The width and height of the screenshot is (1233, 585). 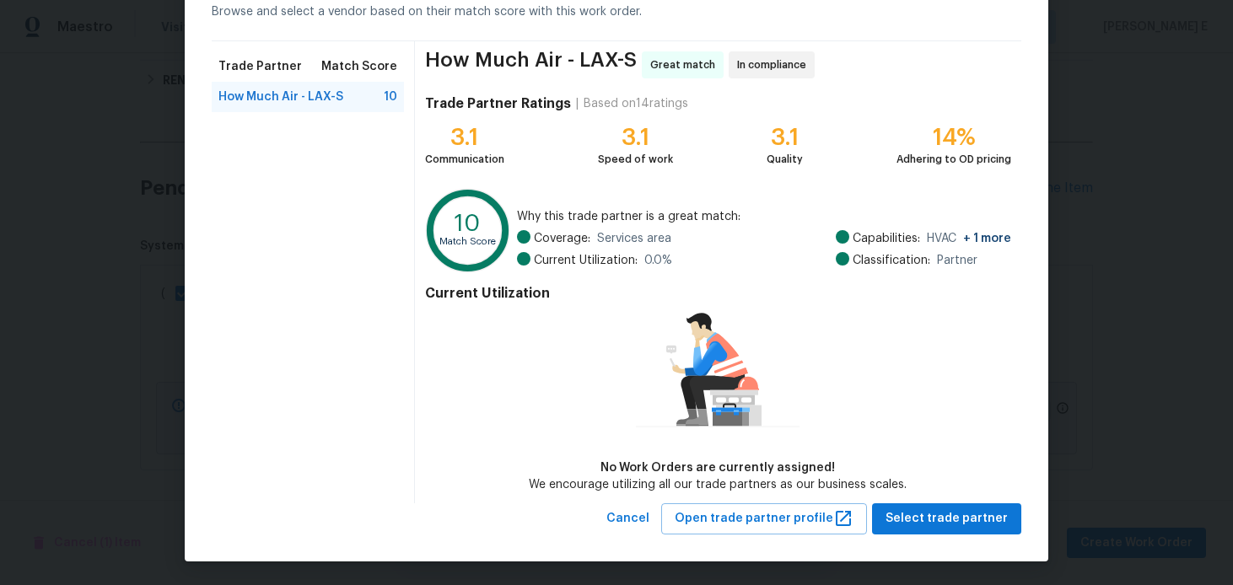 I want to click on h4: Trade Partner Ratings, so click(x=498, y=104).